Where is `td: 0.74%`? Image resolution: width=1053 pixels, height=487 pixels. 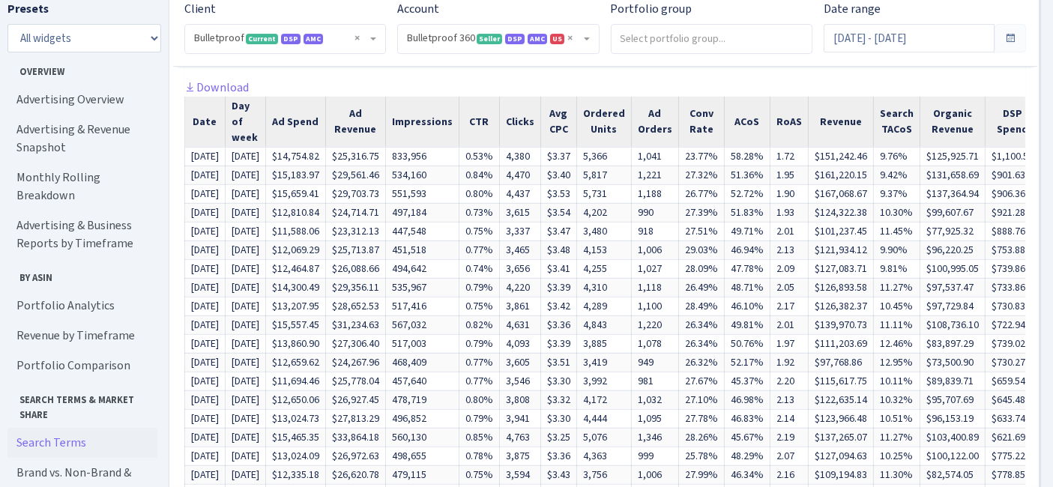 td: 0.74% is located at coordinates (480, 268).